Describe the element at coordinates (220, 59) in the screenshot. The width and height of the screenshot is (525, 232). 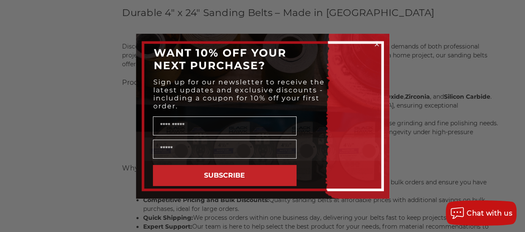
I see `span: WANT 10% OFF YOUR NEXT PURCHASE?` at that location.